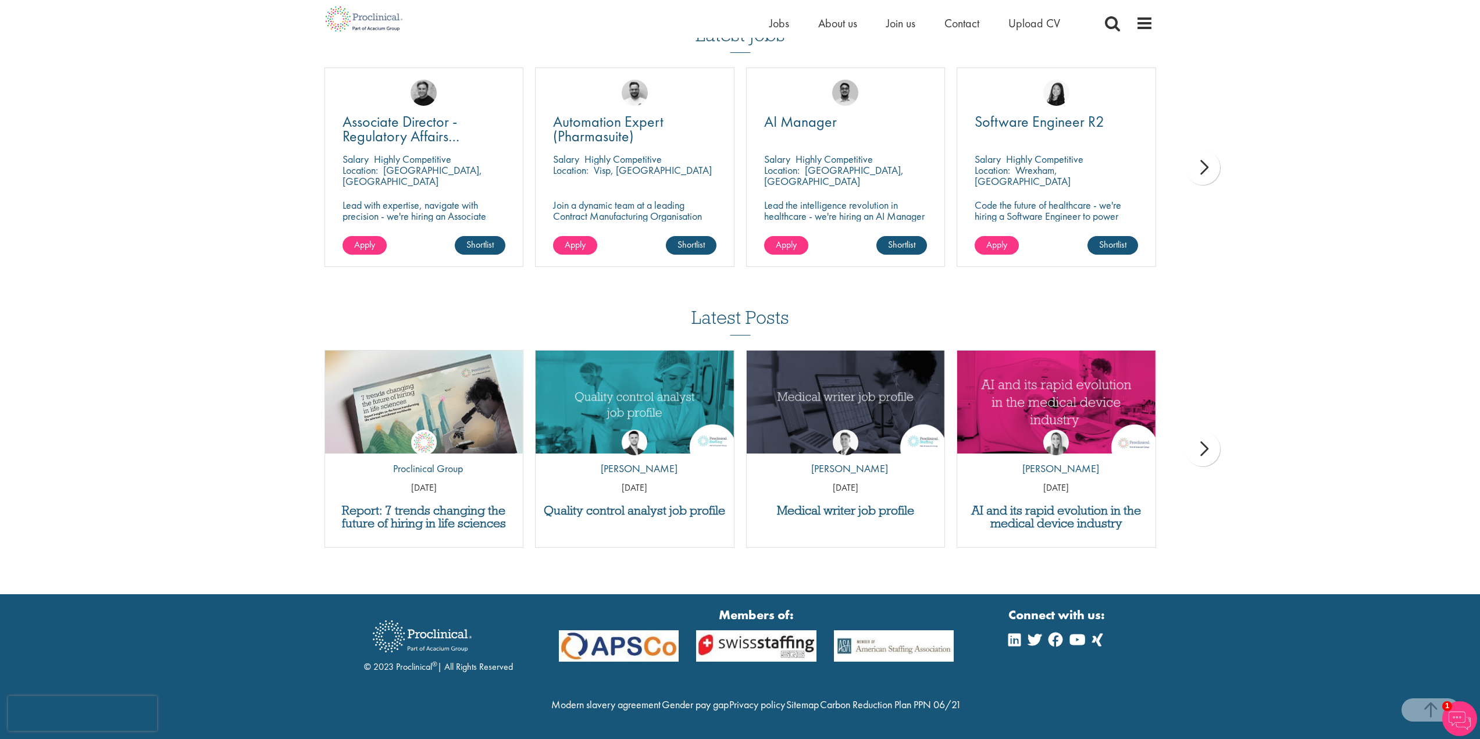 The width and height of the screenshot is (1480, 739). What do you see at coordinates (634, 92) in the screenshot?
I see `img: Emile De Beer` at bounding box center [634, 92].